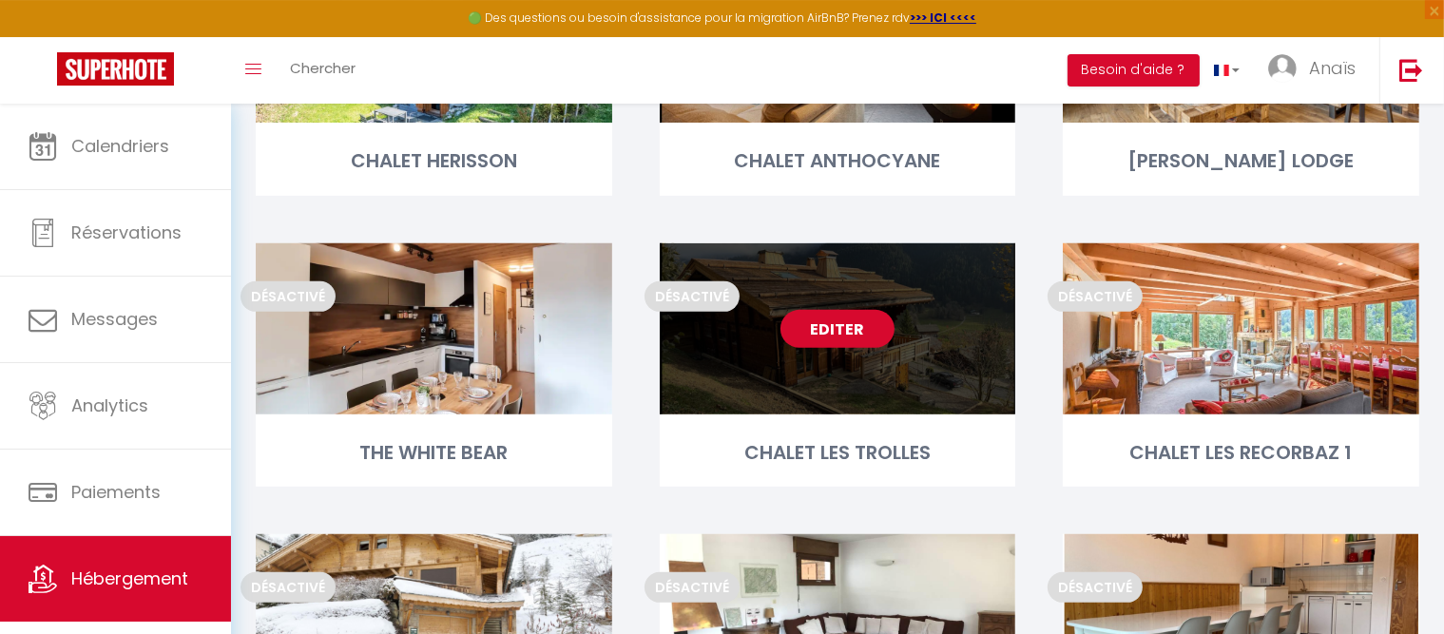  Describe the element at coordinates (322, 67) in the screenshot. I see `span: Chercher` at that location.